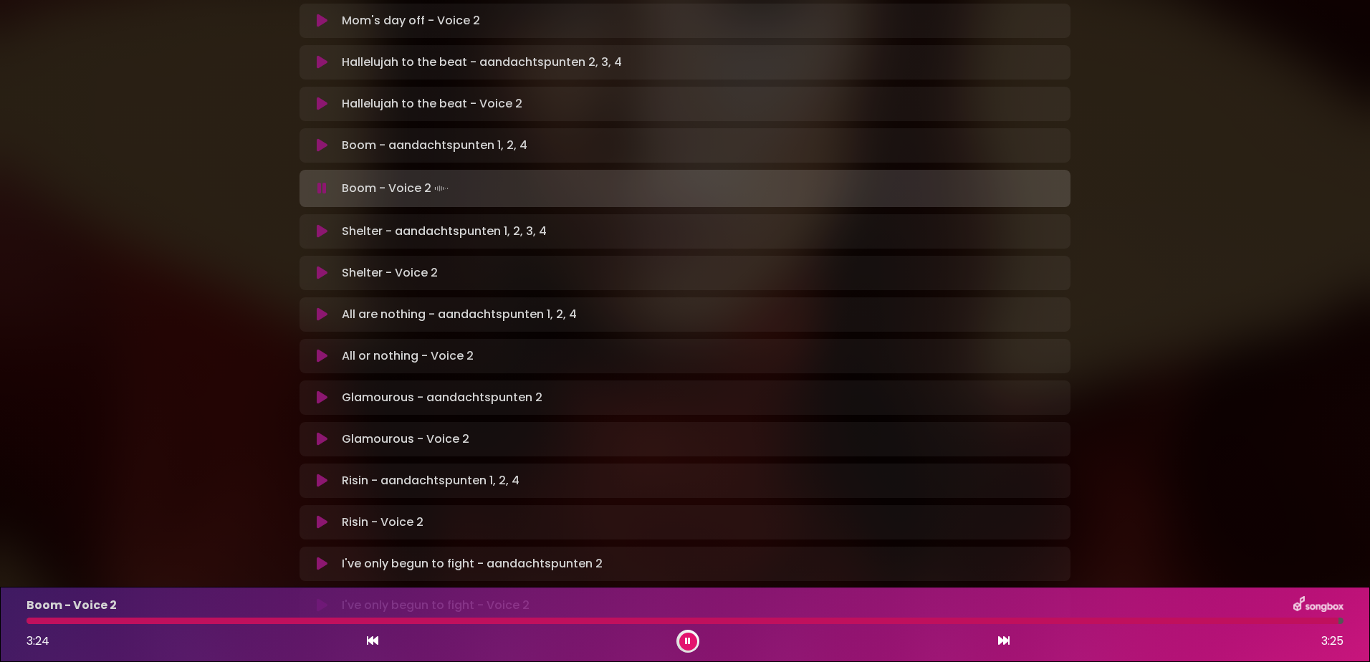  I want to click on p: Glamourous - aandachtspunten 2, so click(442, 398).